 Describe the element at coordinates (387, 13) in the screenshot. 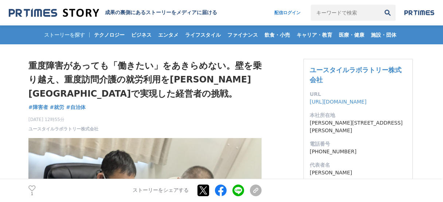

I see `button: 検索` at that location.